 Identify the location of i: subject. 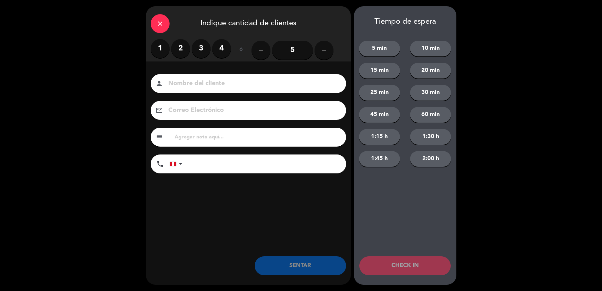
(159, 137).